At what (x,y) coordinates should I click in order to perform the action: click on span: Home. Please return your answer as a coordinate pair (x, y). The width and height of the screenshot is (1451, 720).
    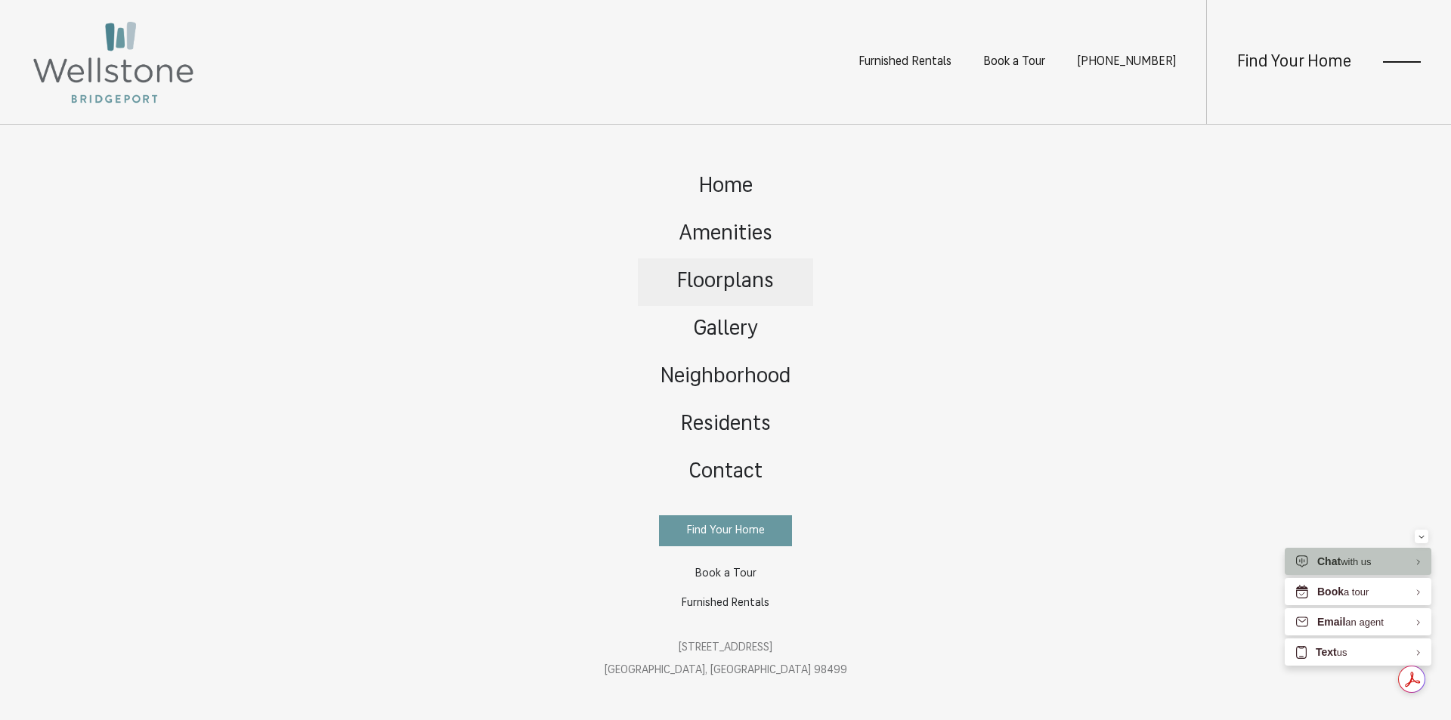
    Looking at the image, I should click on (725, 187).